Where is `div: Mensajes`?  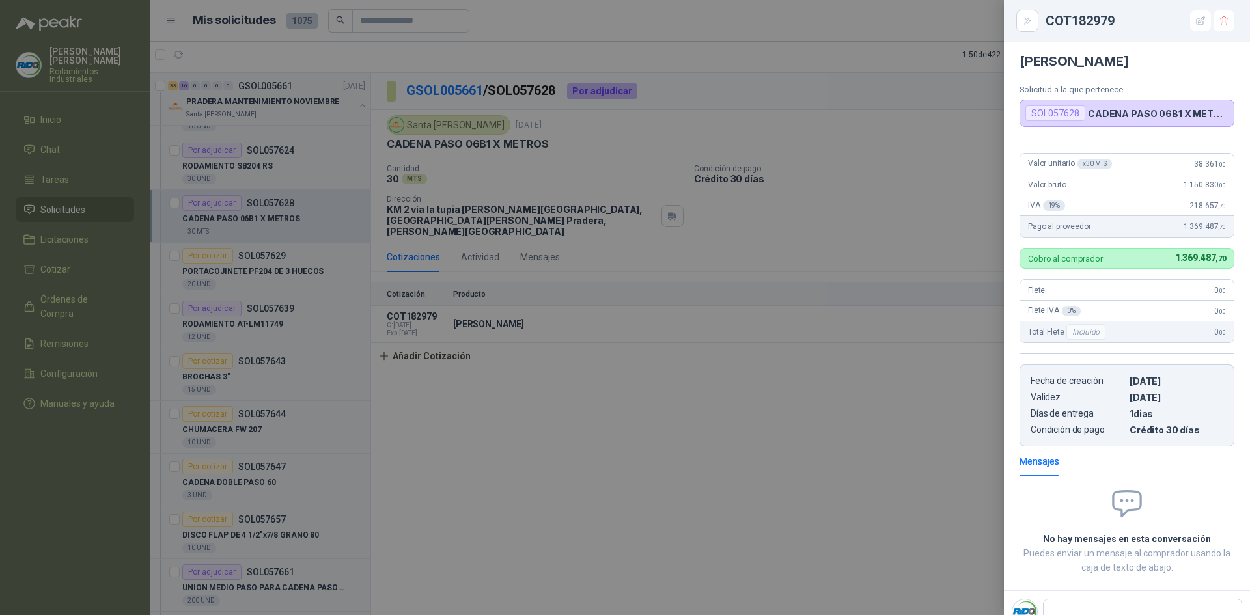 div: Mensajes is located at coordinates (1039, 461).